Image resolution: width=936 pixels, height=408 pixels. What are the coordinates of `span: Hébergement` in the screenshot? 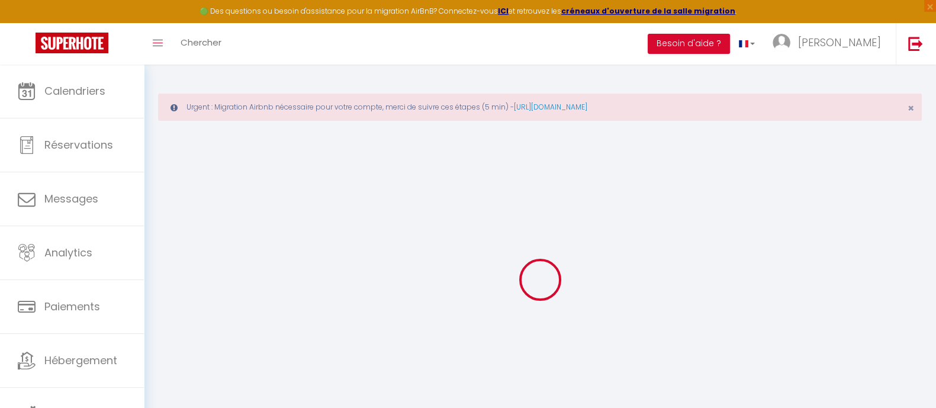 It's located at (81, 360).